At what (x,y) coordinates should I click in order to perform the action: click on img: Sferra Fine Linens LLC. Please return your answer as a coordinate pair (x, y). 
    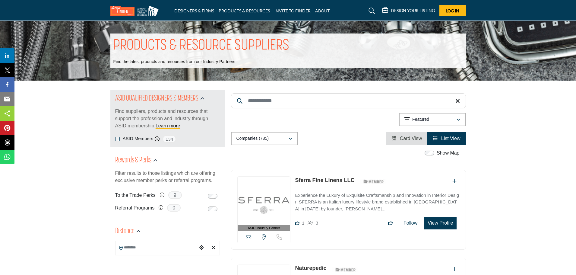
    Looking at the image, I should click on (264, 201).